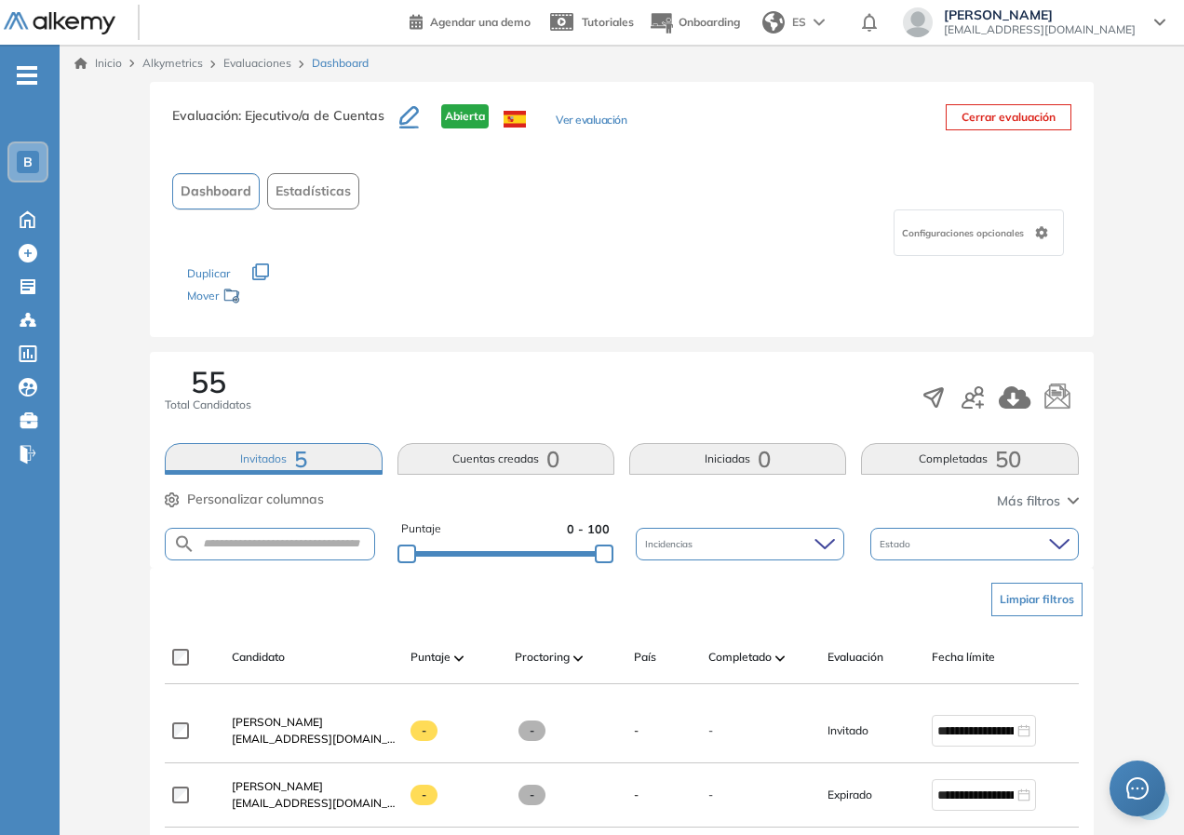  I want to click on button: Más filtros, so click(1038, 501).